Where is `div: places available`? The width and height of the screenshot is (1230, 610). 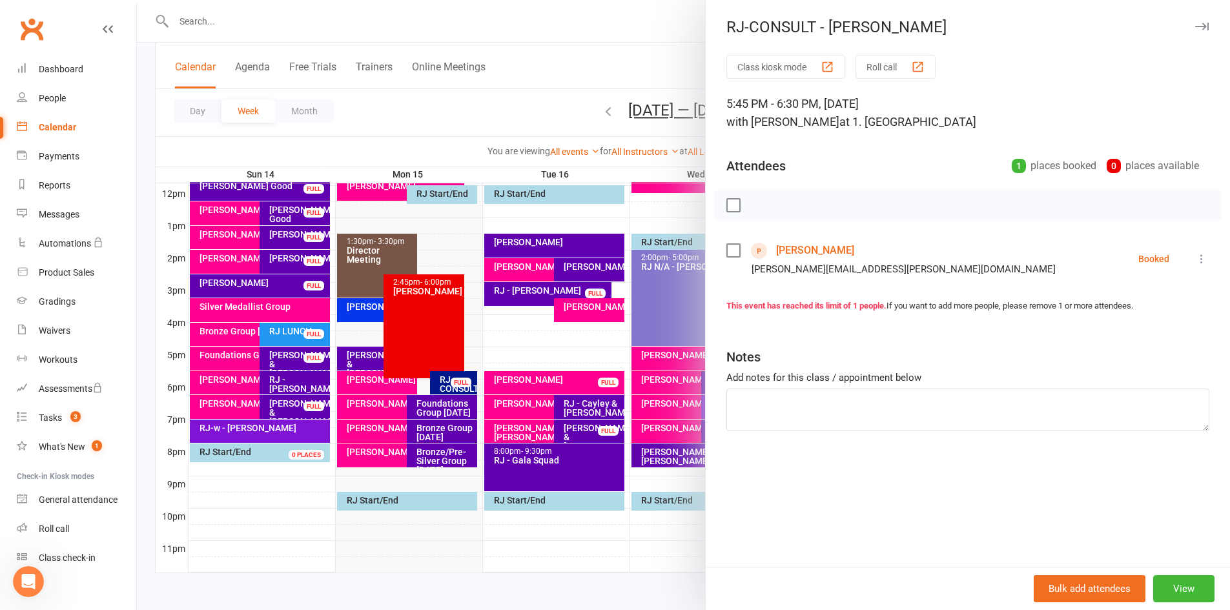
div: places available is located at coordinates (1153, 166).